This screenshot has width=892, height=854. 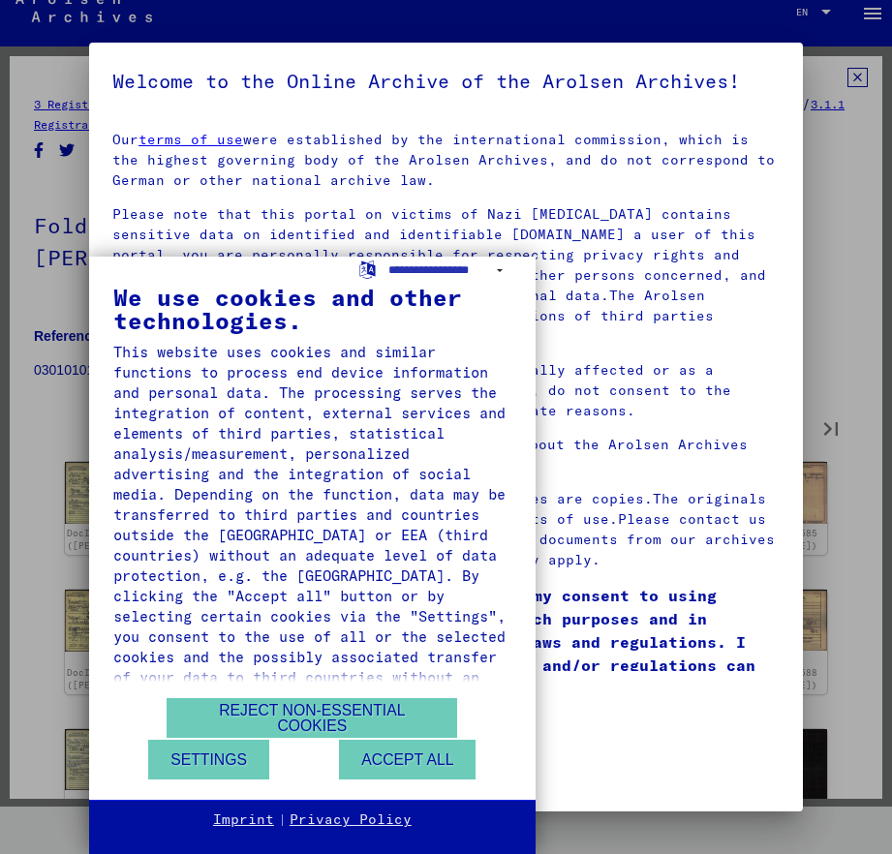 I want to click on div: We use cookies and other technologies., so click(x=312, y=309).